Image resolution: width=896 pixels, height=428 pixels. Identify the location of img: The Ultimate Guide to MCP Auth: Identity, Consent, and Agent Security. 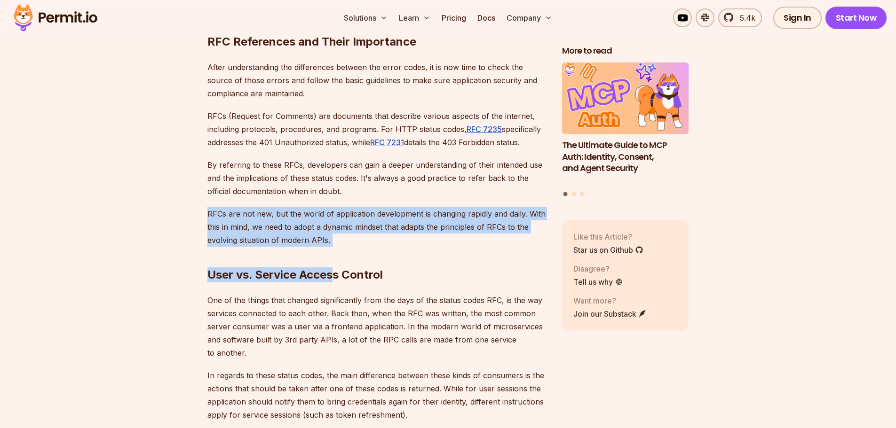
(625, 98).